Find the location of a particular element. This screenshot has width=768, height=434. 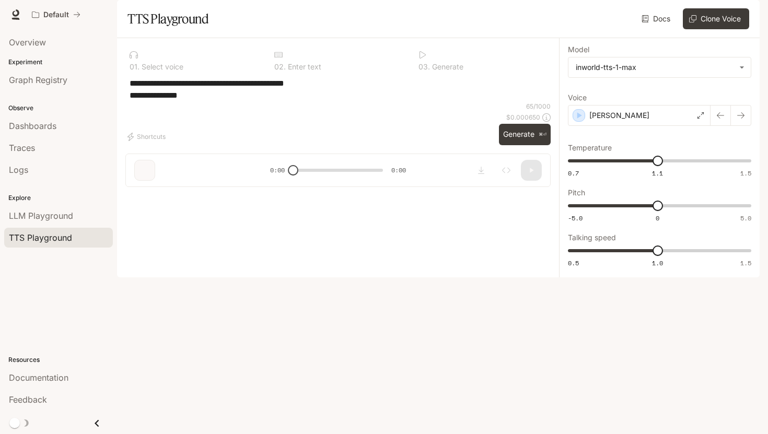

span: -5.0 is located at coordinates (575, 218).